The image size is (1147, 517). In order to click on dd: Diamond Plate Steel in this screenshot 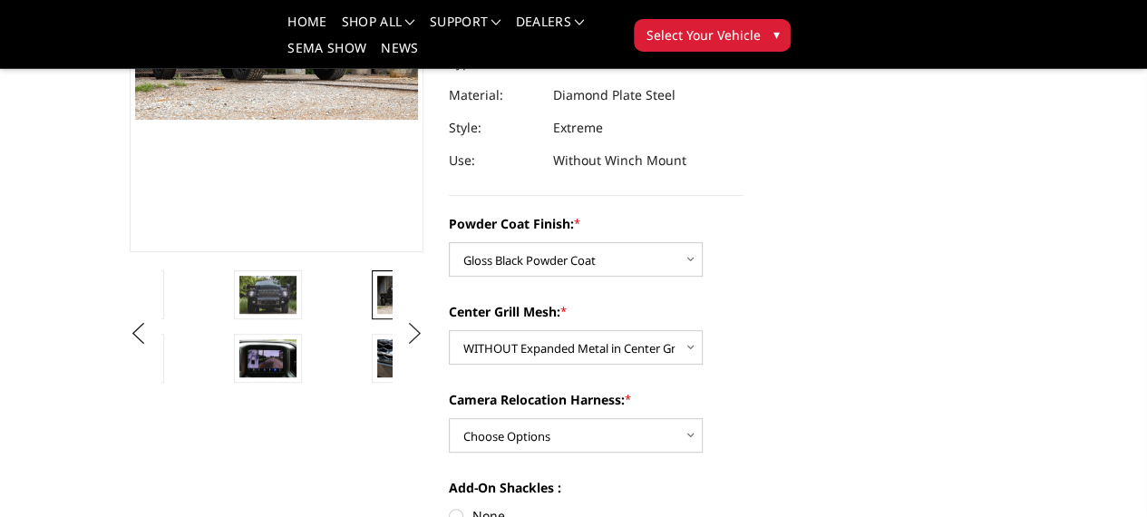, I will do `click(614, 95)`.